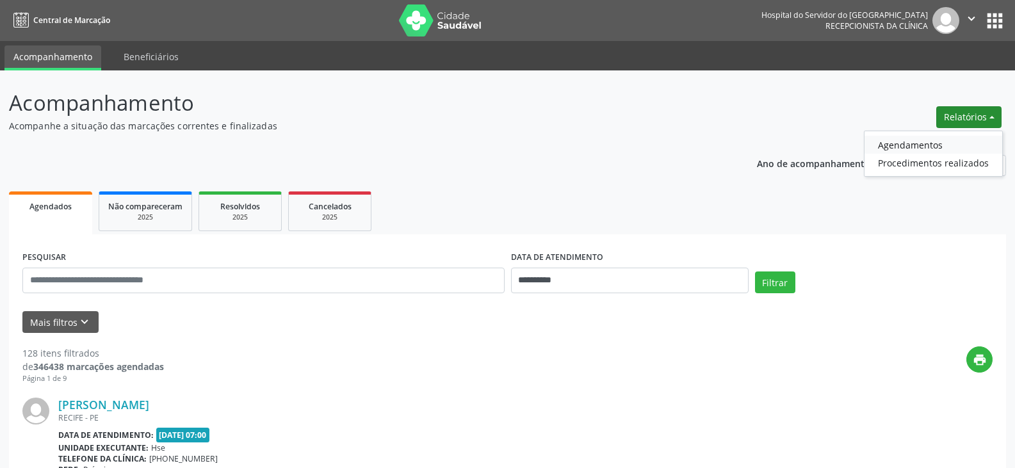 The height and width of the screenshot is (468, 1015). Describe the element at coordinates (557, 258) in the screenshot. I see `label: DATA DE ATENDIMENTO` at that location.